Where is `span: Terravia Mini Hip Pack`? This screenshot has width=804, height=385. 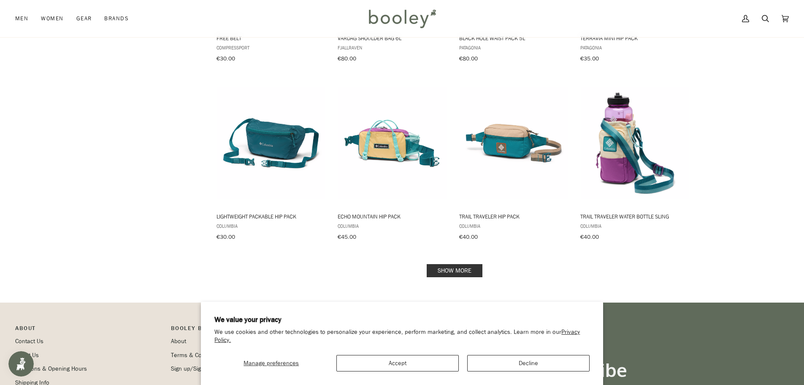
span: Terravia Mini Hip Pack is located at coordinates (635, 38).